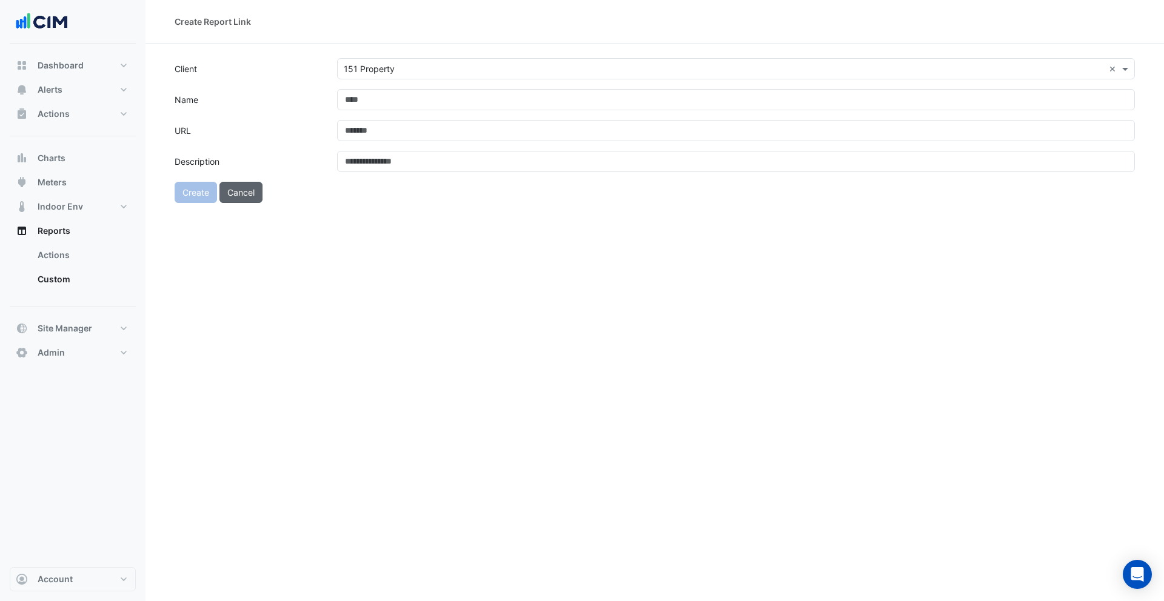 This screenshot has height=601, width=1164. I want to click on span: Reports, so click(54, 231).